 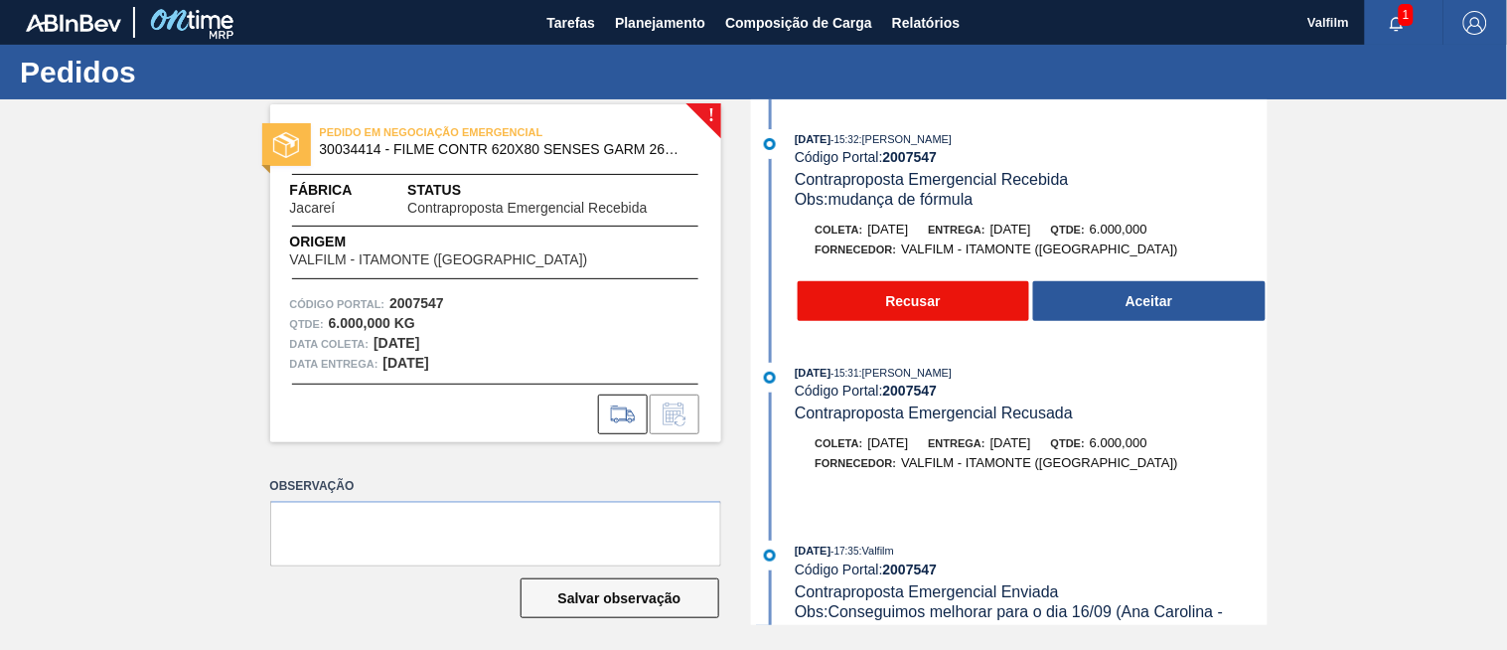 What do you see at coordinates (334, 364) in the screenshot?
I see `span: Data entrega:` at bounding box center [334, 364].